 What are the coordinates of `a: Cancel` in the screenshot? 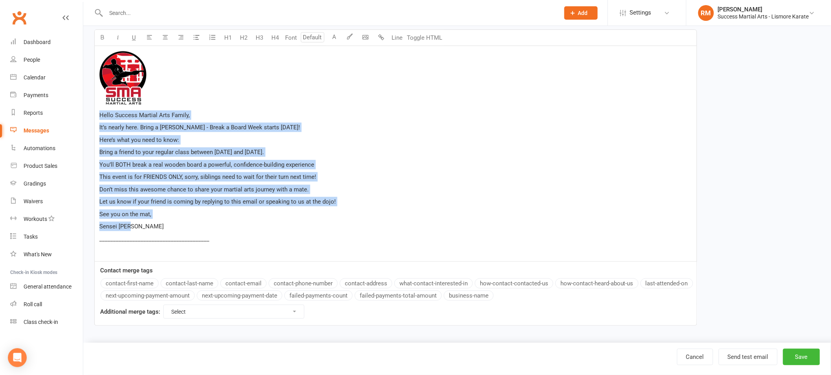 It's located at (695, 356).